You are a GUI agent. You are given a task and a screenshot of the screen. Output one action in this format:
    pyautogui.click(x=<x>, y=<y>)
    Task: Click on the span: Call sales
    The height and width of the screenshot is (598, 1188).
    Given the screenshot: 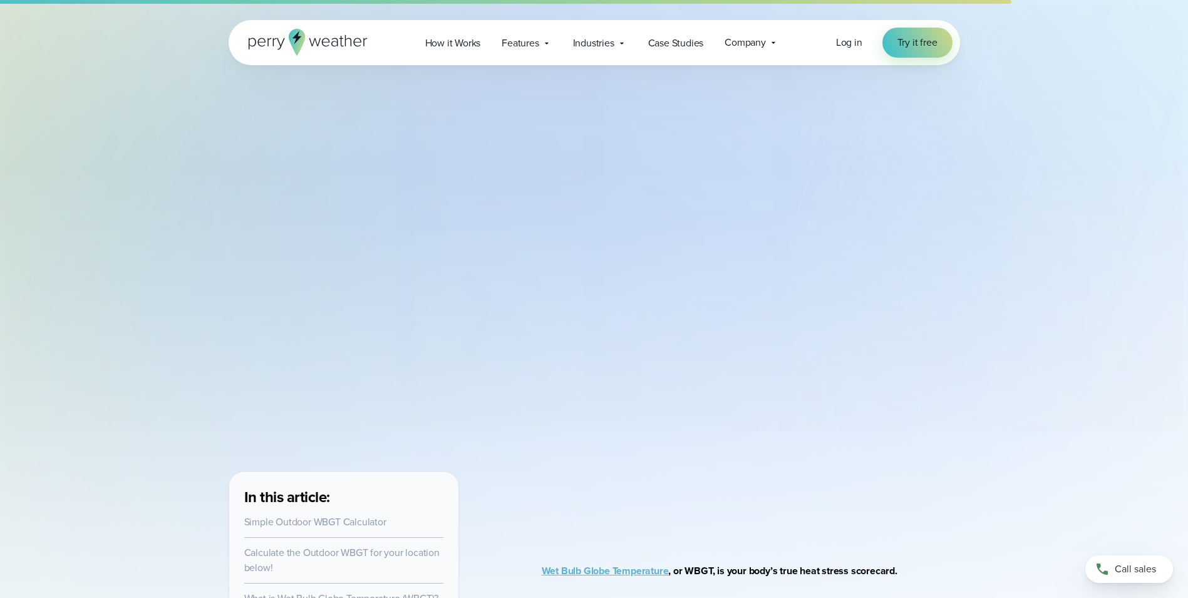 What is the action you would take?
    pyautogui.click(x=1136, y=569)
    